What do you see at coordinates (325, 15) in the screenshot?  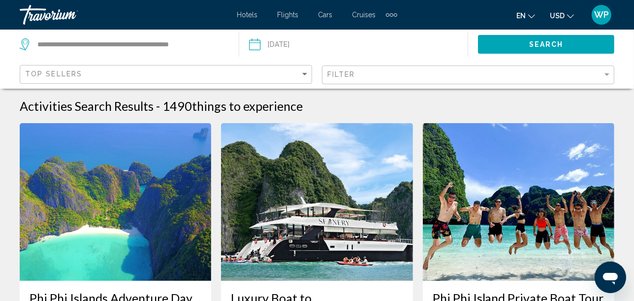 I see `a: Cars` at bounding box center [325, 15].